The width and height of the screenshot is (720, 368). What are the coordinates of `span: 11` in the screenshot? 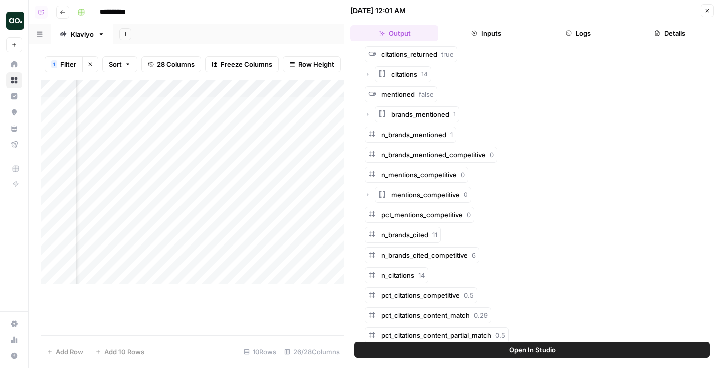 It's located at (435, 235).